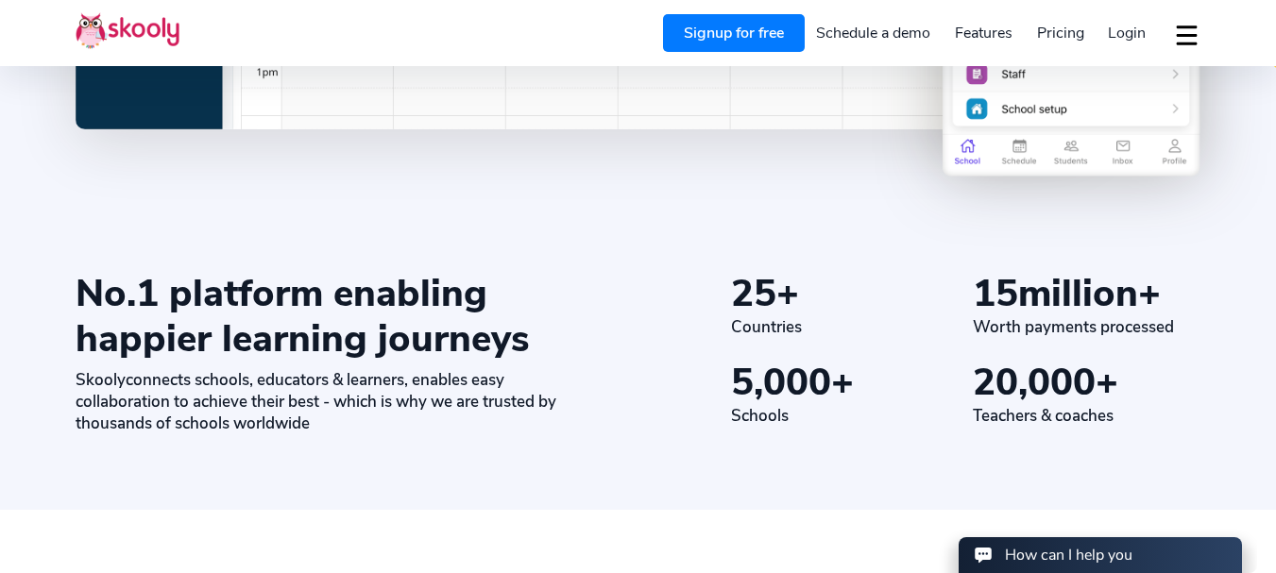 The image size is (1276, 573). I want to click on span: 5,000, so click(781, 383).